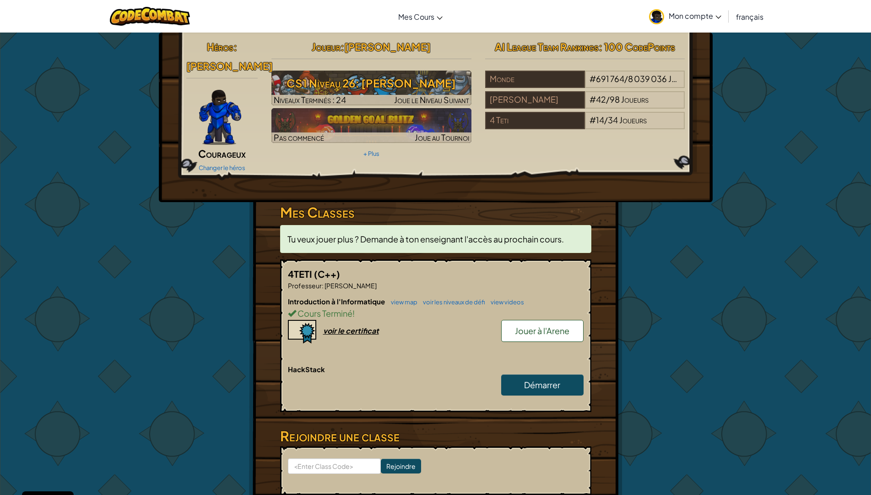 This screenshot has height=495, width=871. Describe the element at coordinates (371, 125) in the screenshot. I see `a: Pas commencéJoue au Tournoi` at that location.